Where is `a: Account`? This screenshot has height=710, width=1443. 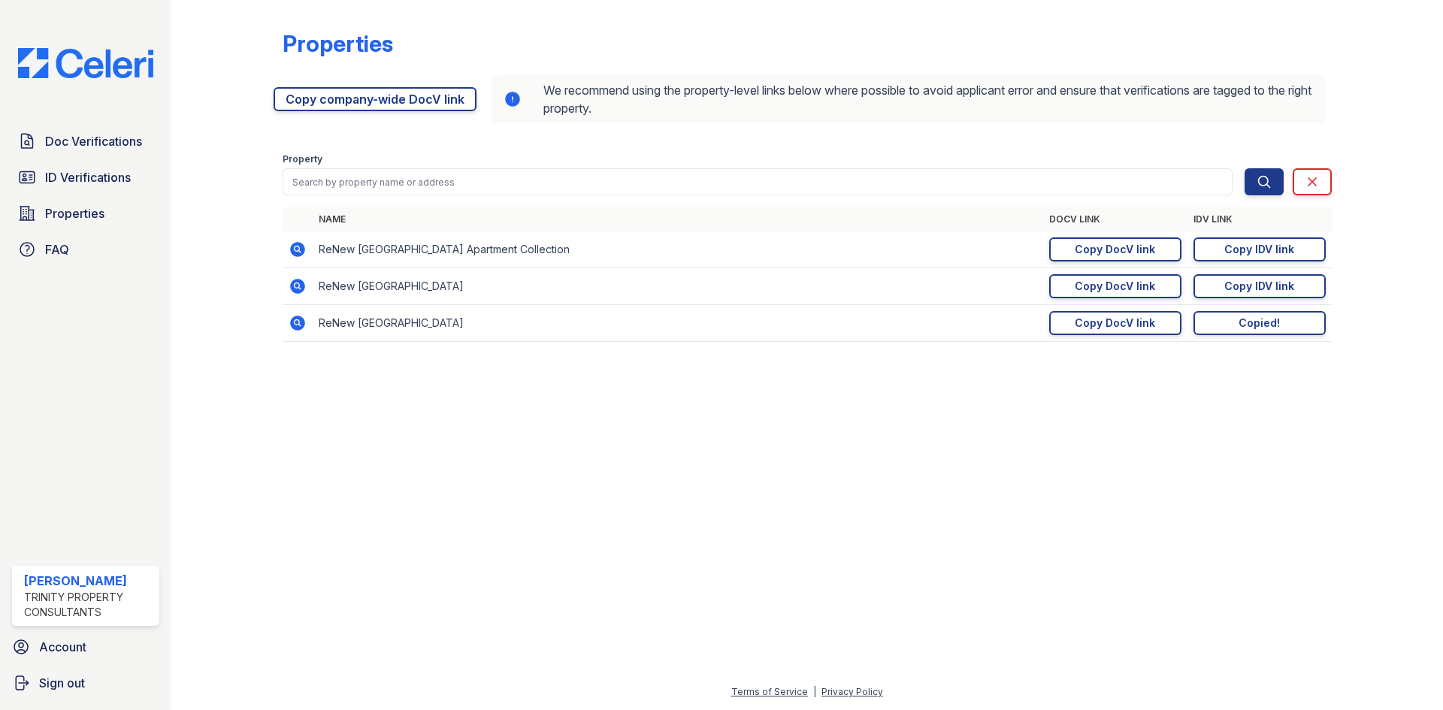 a: Account is located at coordinates (86, 647).